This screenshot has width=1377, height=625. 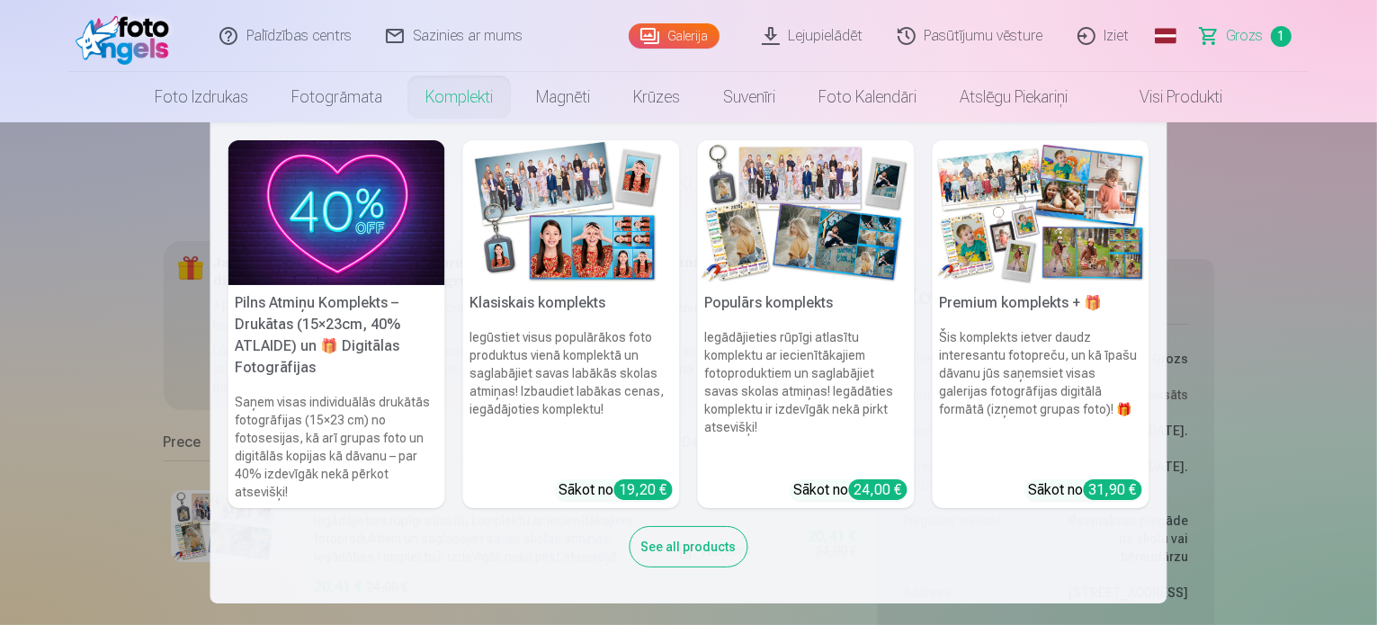 I want to click on h6: Šis komplekts ietver daudz interesantu fotopreču, un kā īpašu dāvanu jūs saņemsiet visas galerija..., so click(x=1041, y=397).